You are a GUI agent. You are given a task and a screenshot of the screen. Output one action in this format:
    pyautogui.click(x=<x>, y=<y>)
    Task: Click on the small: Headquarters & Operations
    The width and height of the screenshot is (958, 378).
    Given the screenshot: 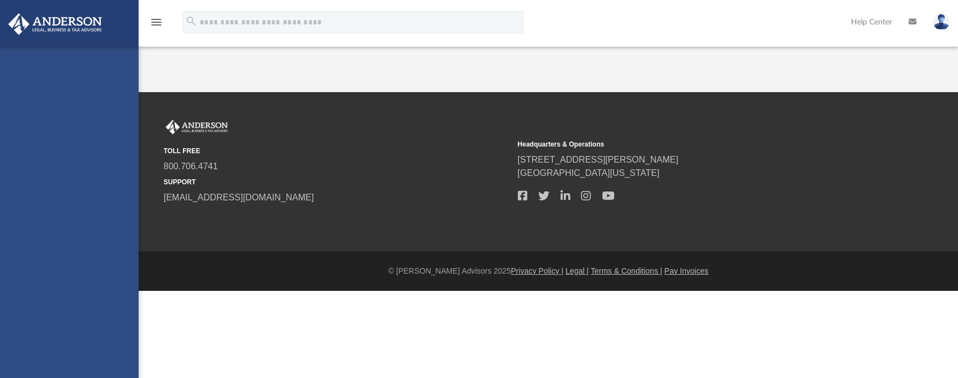 What is the action you would take?
    pyautogui.click(x=691, y=144)
    